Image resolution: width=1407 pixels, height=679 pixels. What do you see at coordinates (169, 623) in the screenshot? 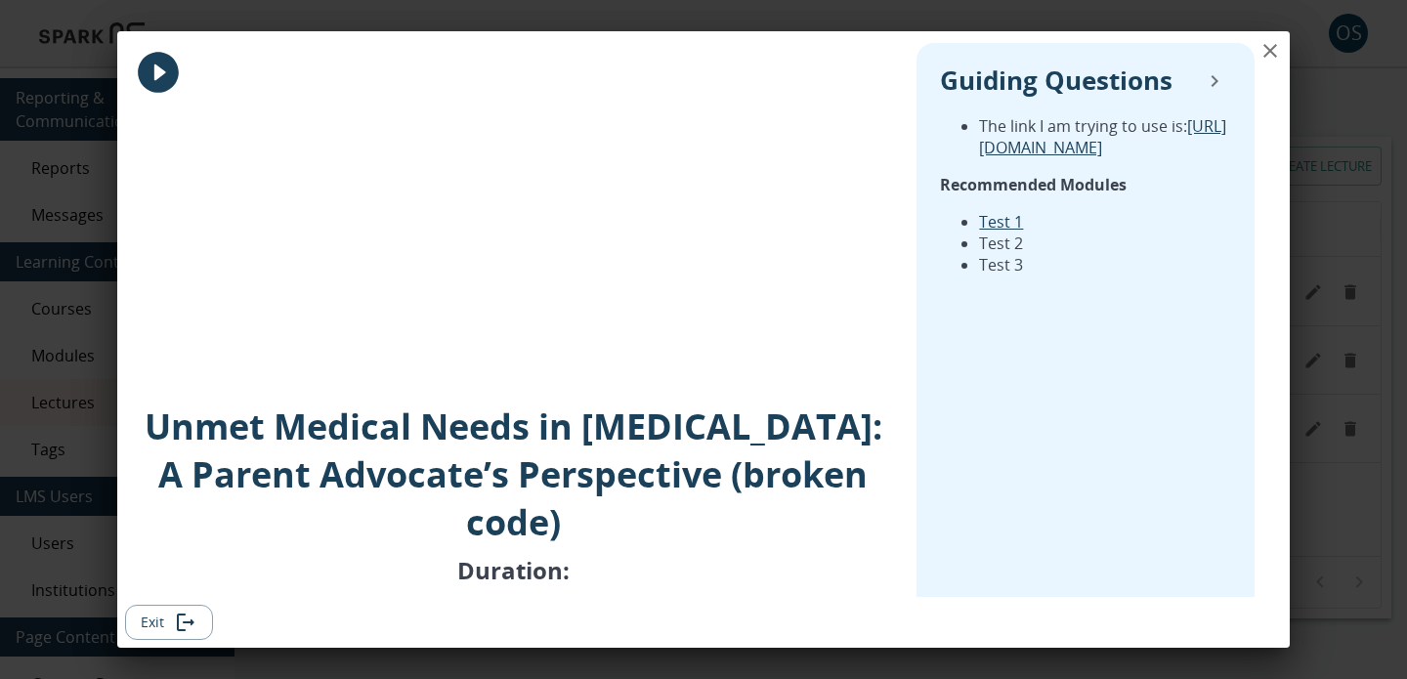
I see `button: Exit` at bounding box center [169, 623].